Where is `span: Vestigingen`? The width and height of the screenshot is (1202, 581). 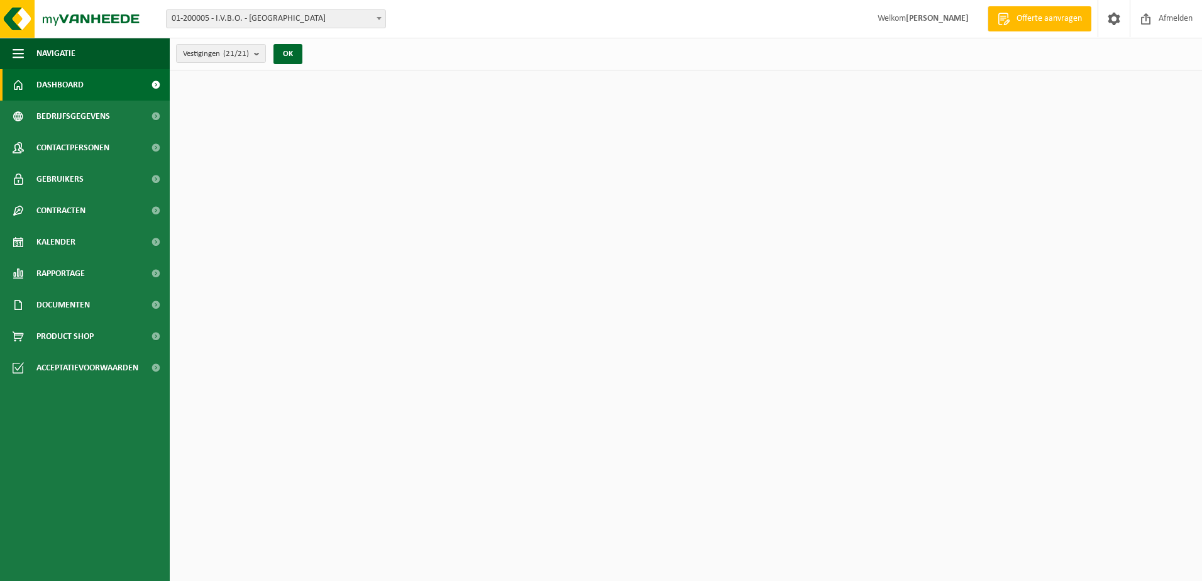
span: Vestigingen is located at coordinates (216, 54).